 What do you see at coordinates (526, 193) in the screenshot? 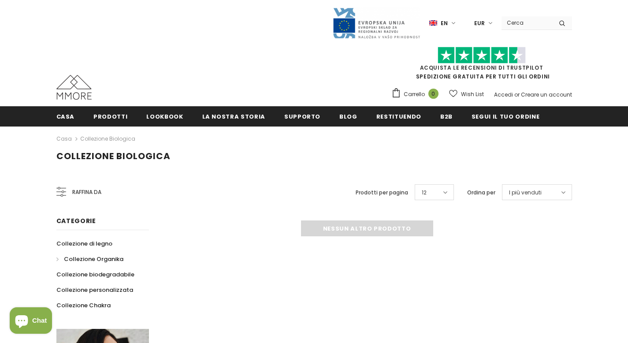
I see `span: I più venduti` at bounding box center [526, 193].